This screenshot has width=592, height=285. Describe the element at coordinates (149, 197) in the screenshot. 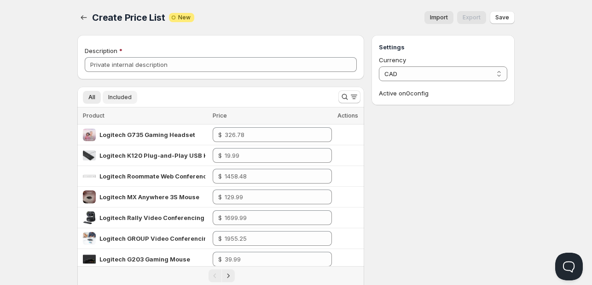

I see `div: Logitech MX Anywhere 3S Mouse` at that location.